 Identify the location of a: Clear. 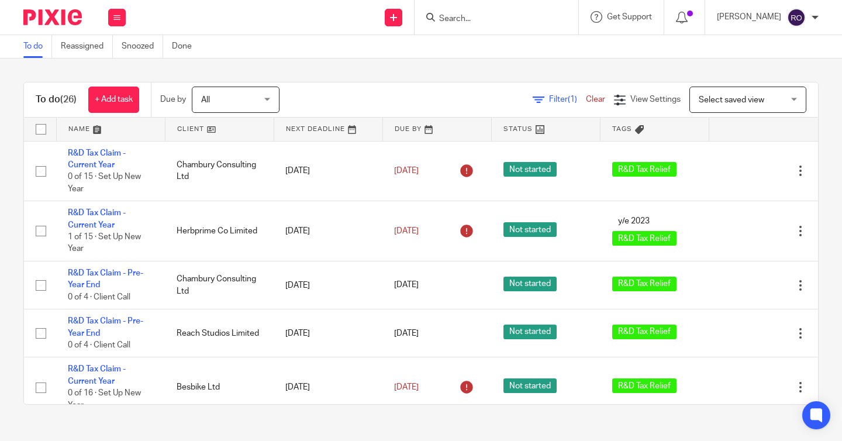
(595, 99).